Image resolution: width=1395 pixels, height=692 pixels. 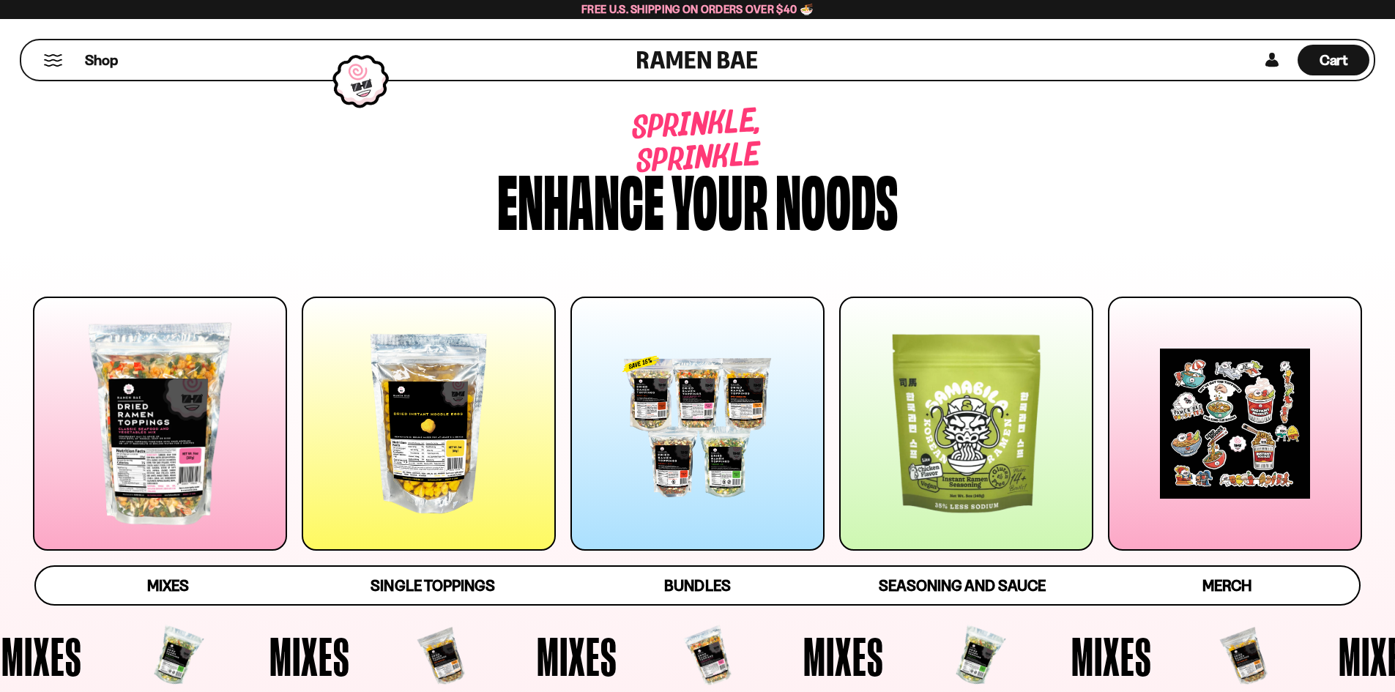 What do you see at coordinates (961, 585) in the screenshot?
I see `a: Seasoning and Sauce` at bounding box center [961, 585].